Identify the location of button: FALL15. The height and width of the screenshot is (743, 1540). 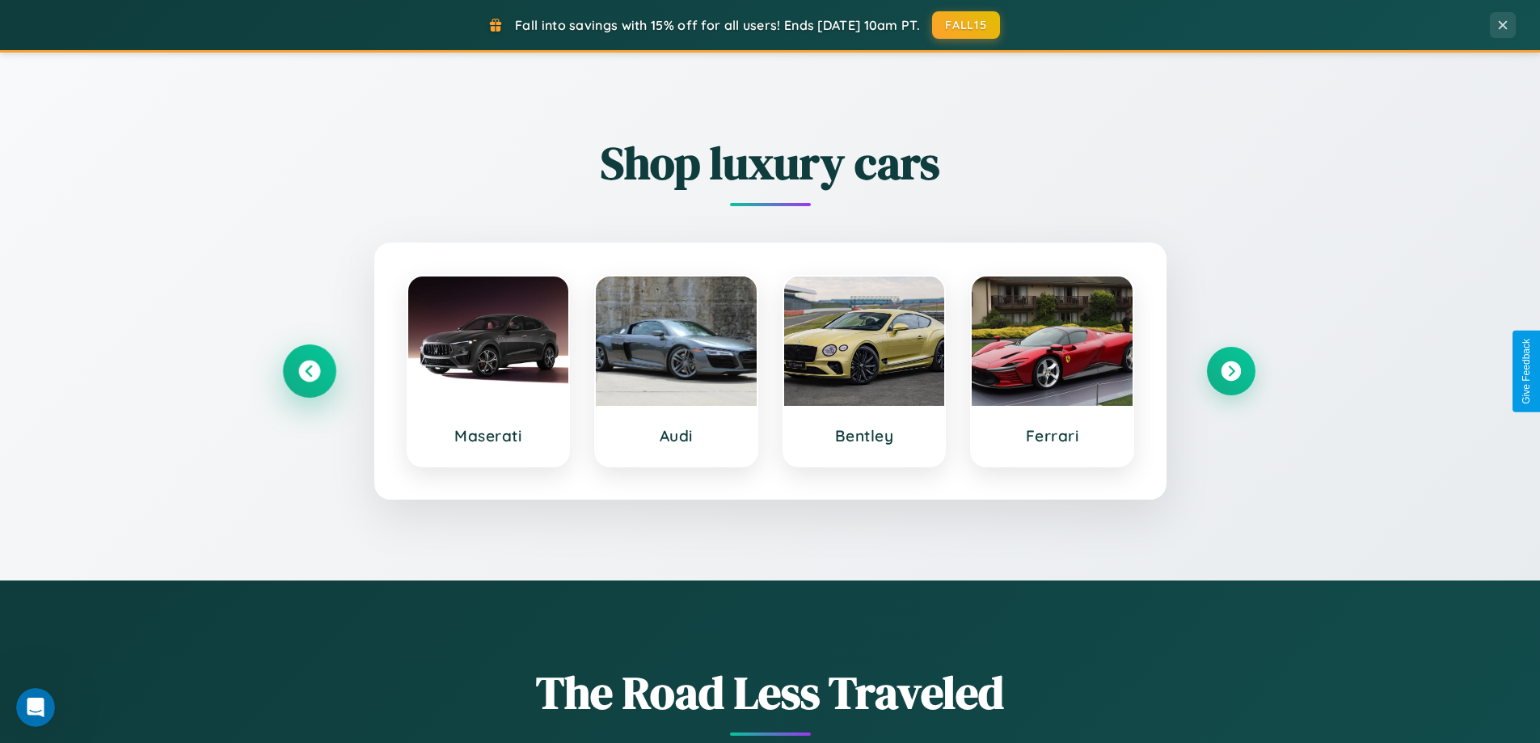
(966, 25).